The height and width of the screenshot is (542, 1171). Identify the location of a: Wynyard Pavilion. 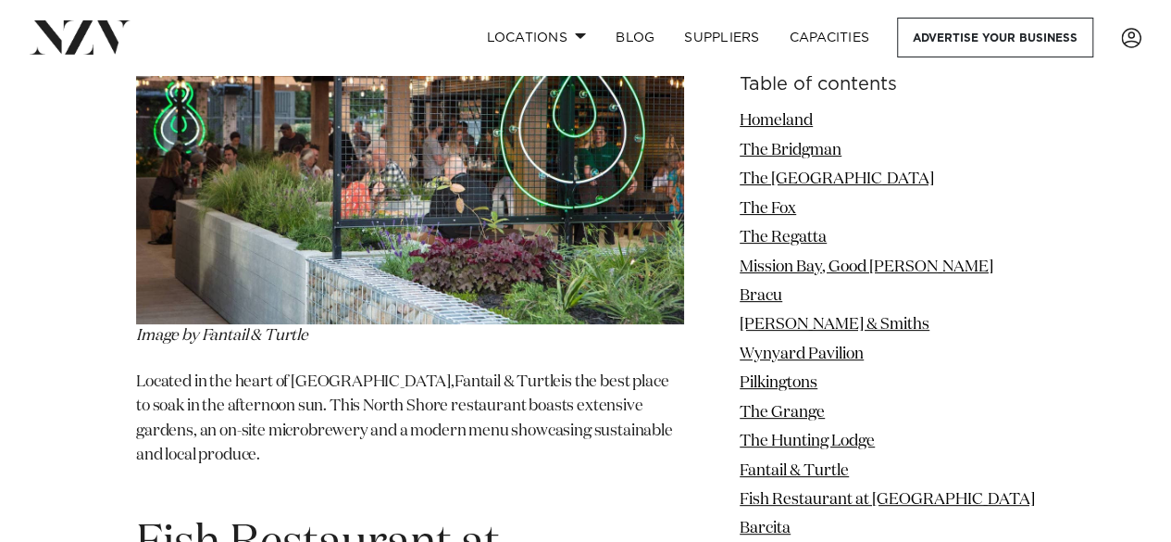
(802, 354).